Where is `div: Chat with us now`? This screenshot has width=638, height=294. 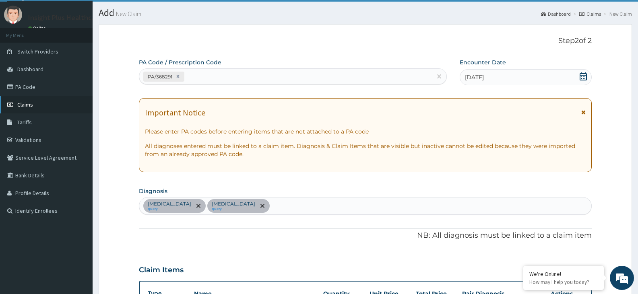 div: Chat with us now is located at coordinates (89, 50).